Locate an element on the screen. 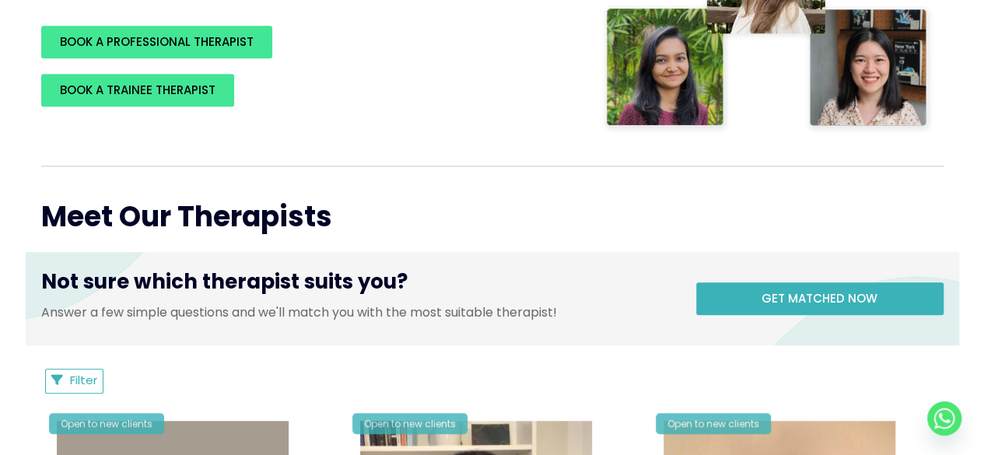  a: Whatsapp is located at coordinates (945, 419).